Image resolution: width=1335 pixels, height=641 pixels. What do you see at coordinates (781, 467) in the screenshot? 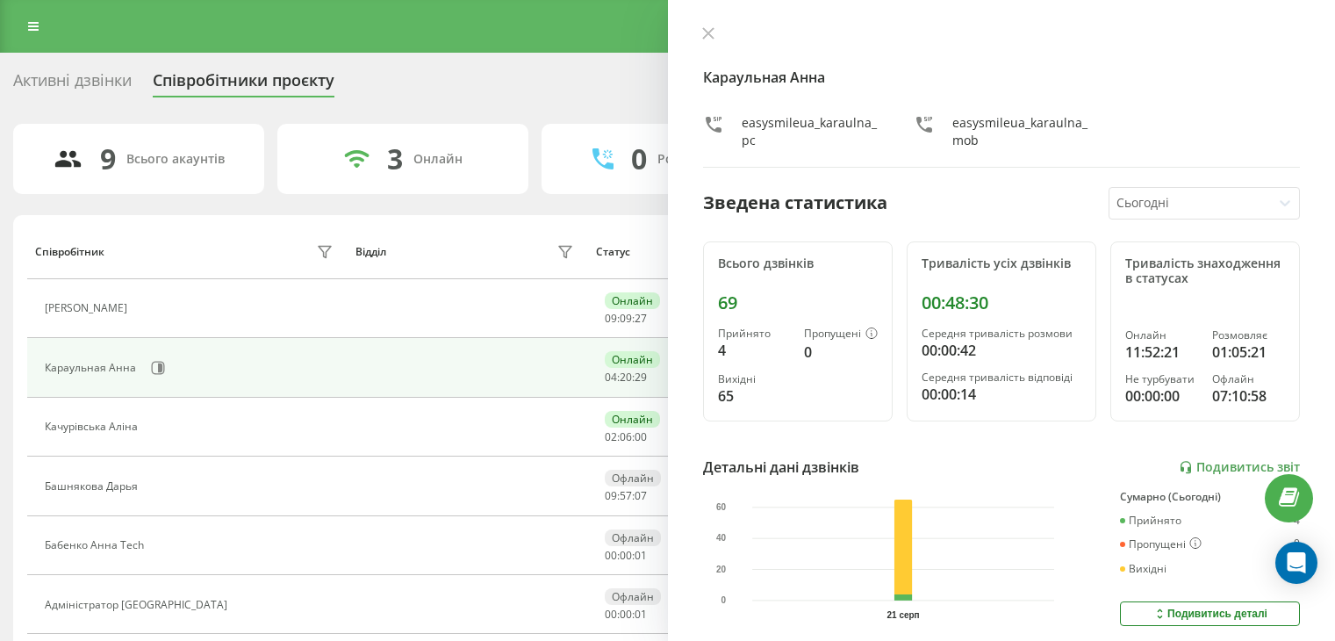
I see `div: Детальні дані дзвінків` at bounding box center [781, 467].